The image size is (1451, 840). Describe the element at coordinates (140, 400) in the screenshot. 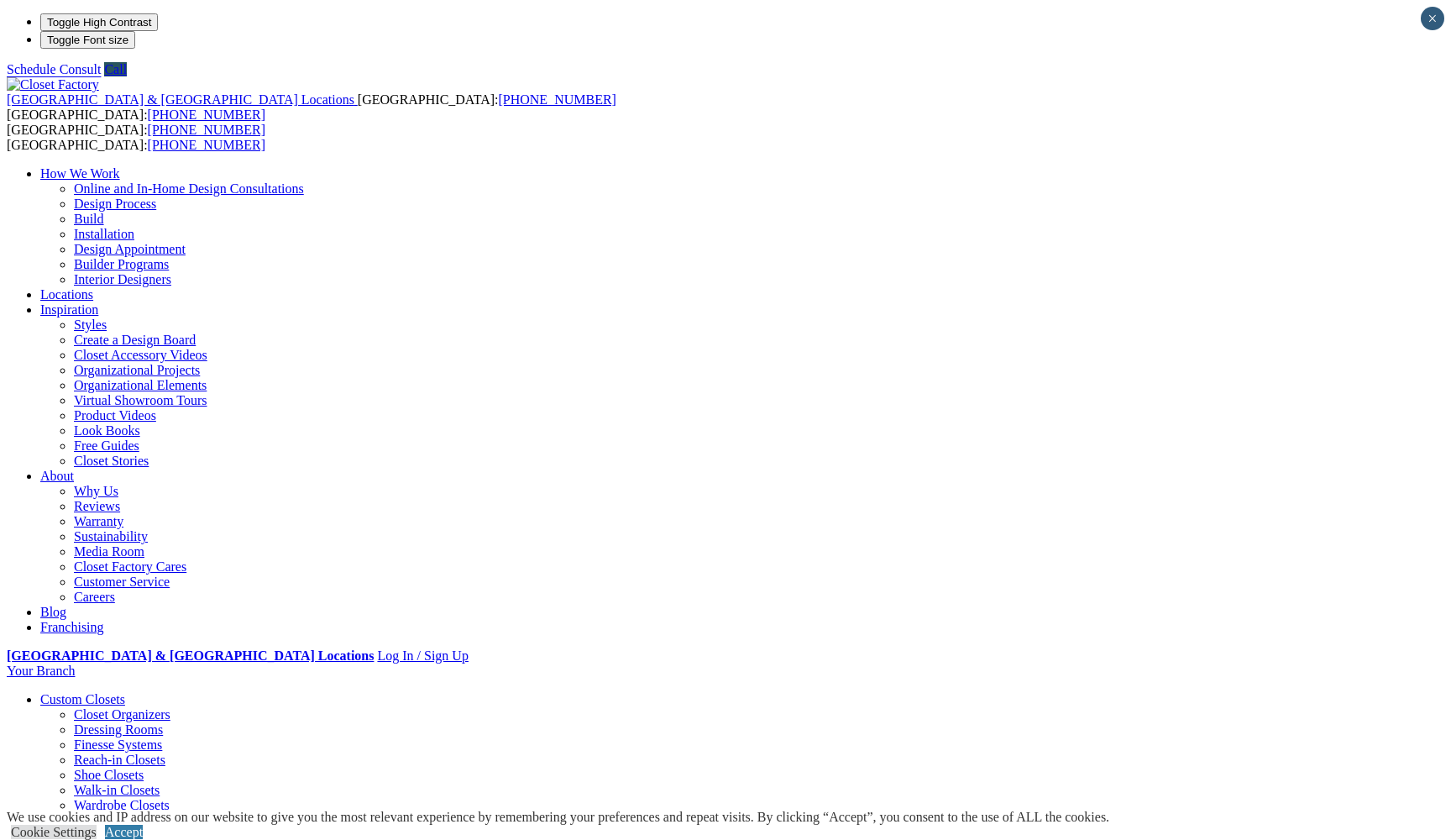

I see `a: Virtual Showroom Tours` at that location.